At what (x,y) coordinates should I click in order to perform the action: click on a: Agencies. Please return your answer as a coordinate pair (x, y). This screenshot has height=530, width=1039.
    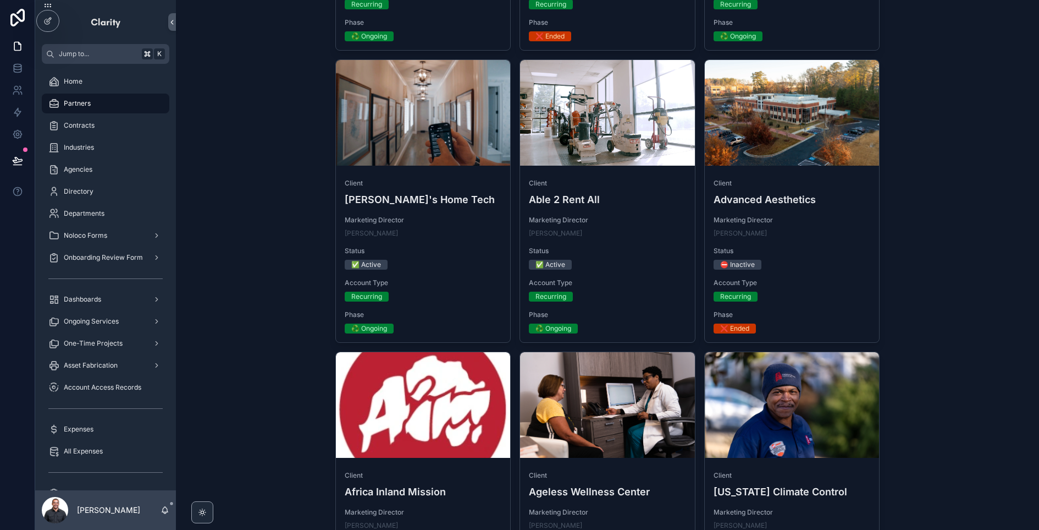
    Looking at the image, I should click on (106, 169).